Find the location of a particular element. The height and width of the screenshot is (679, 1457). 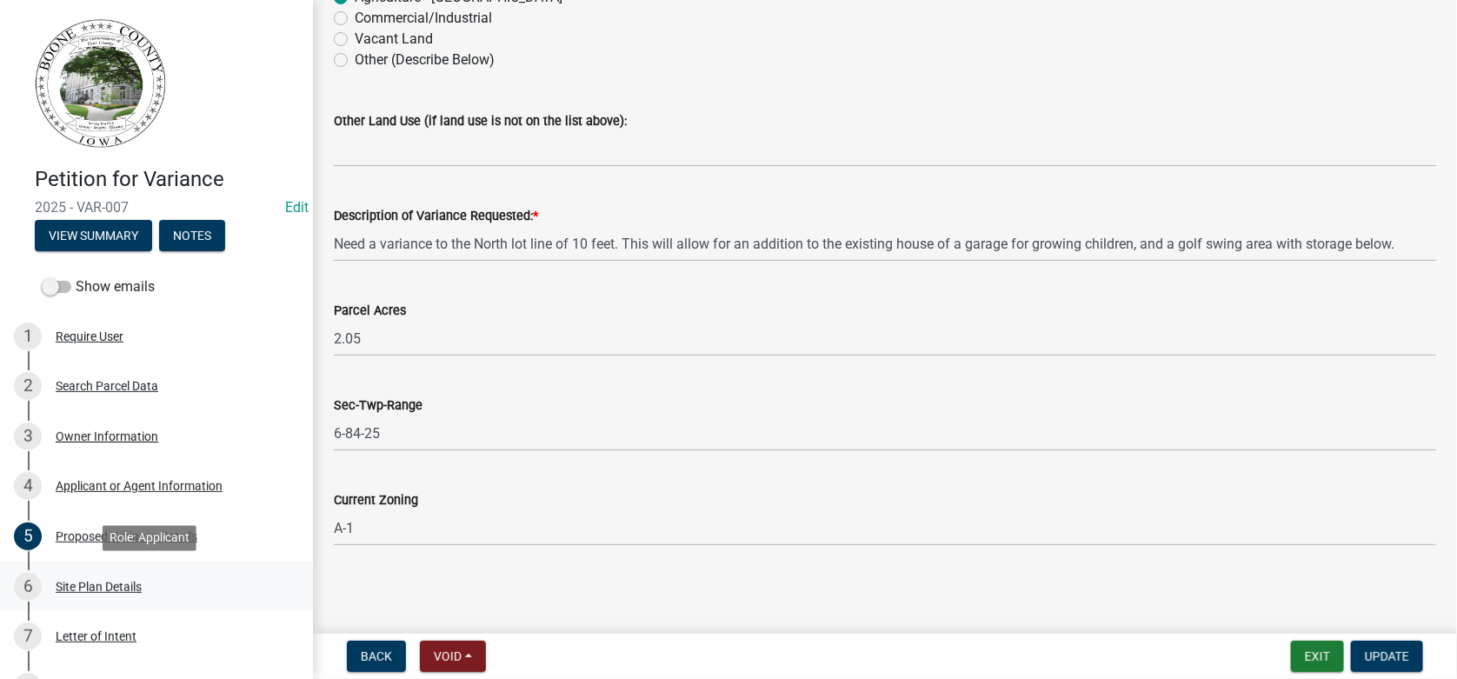

label: Commercial/Industrial is located at coordinates (423, 18).